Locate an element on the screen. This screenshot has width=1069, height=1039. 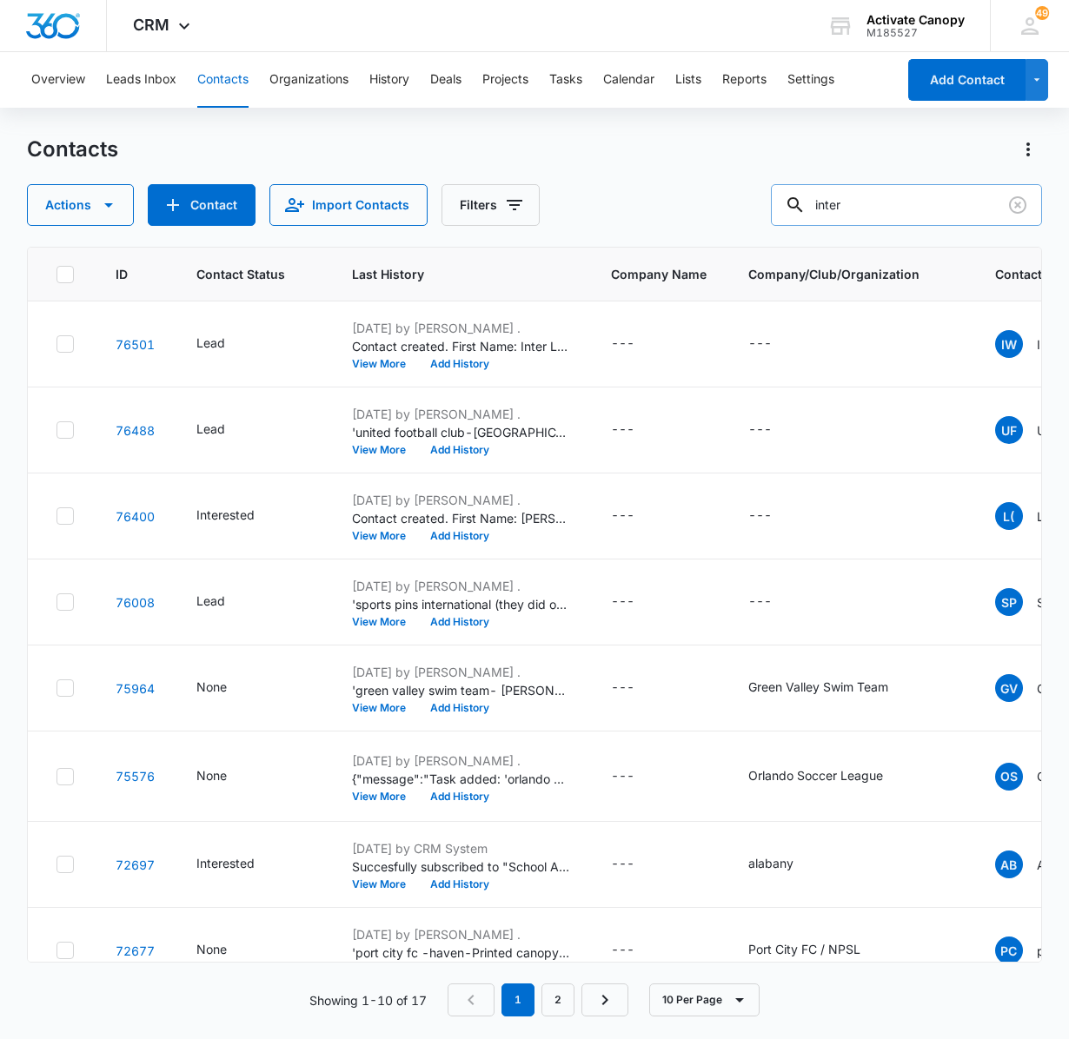
div: Company/Club/Organization - alabany - Select to Edit Field is located at coordinates (786, 864).